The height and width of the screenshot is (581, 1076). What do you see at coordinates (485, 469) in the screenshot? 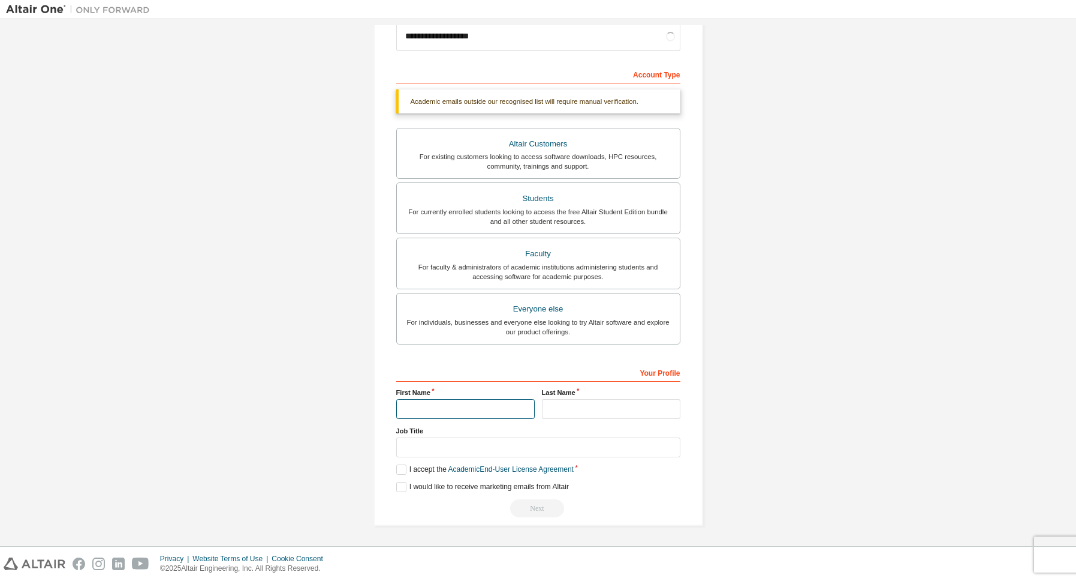
I see `label: I accept the` at bounding box center [485, 469].